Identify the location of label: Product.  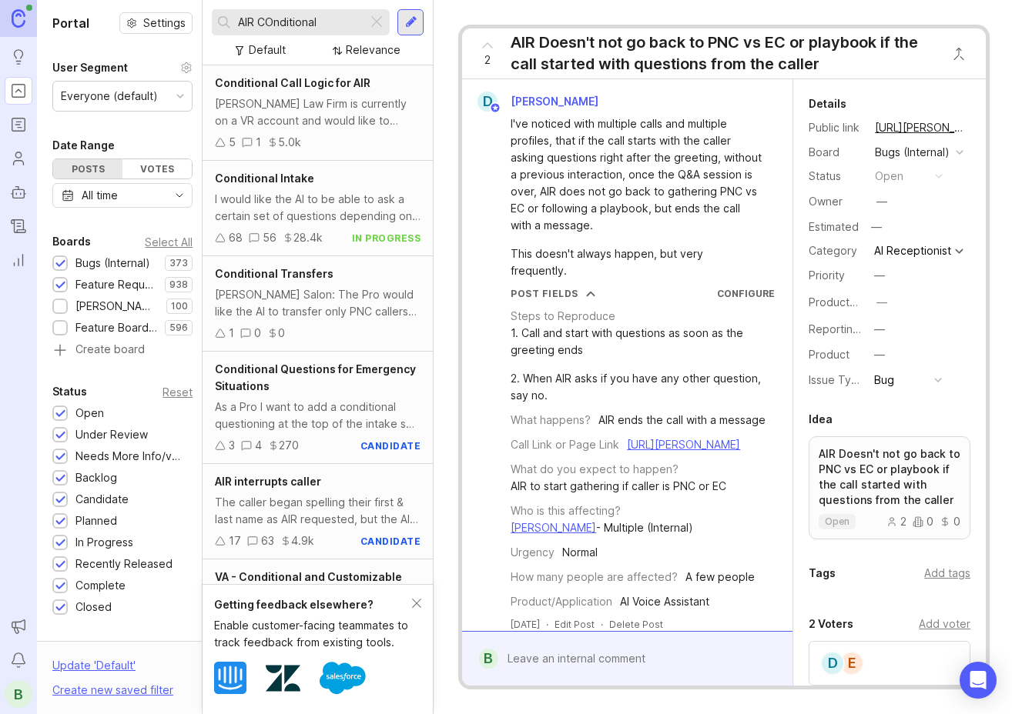
(828, 354).